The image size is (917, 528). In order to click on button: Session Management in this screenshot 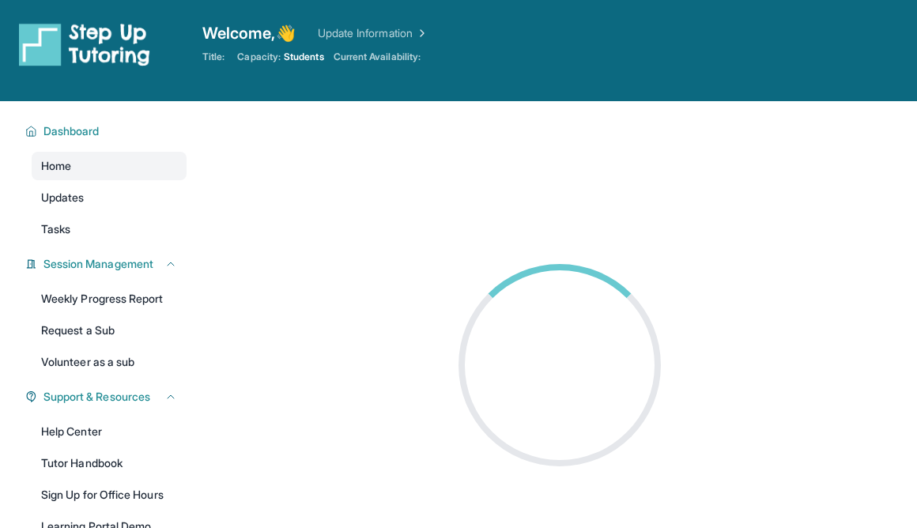, I will do `click(107, 264)`.